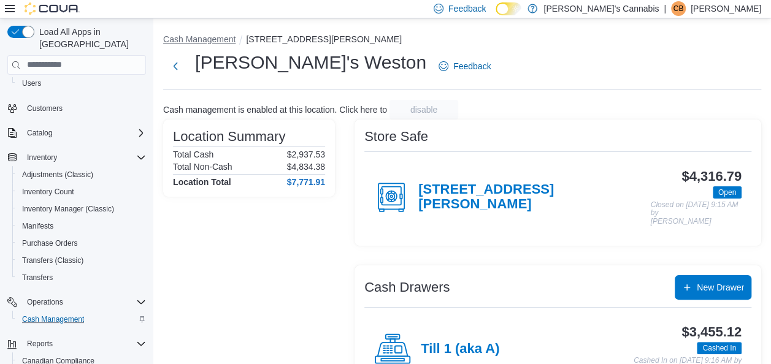 The height and width of the screenshot is (364, 771). Describe the element at coordinates (275, 110) in the screenshot. I see `p: Cash management is enabled at this location. Click here to` at that location.